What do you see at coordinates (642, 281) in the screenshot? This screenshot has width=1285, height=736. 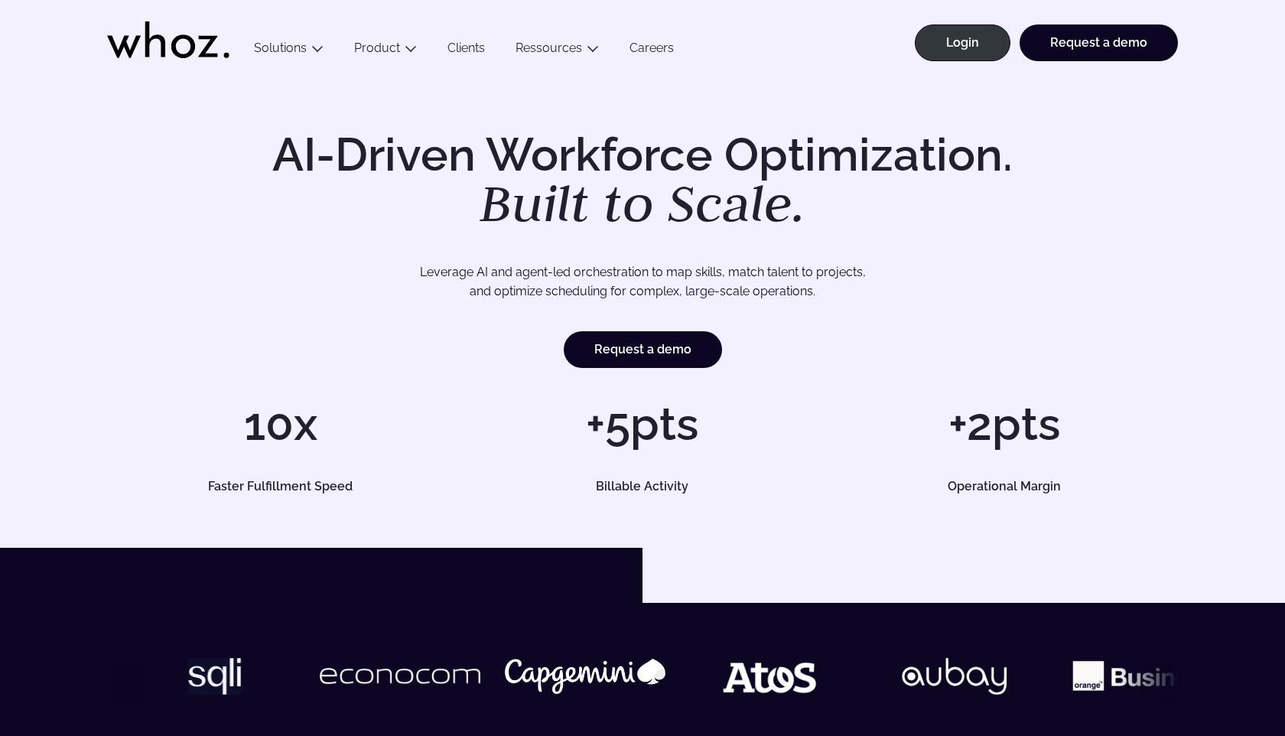 I see `p: Leverage AI and agent-led orchestration to map skills, match talent to projects, and optimize sch...` at bounding box center [642, 281].